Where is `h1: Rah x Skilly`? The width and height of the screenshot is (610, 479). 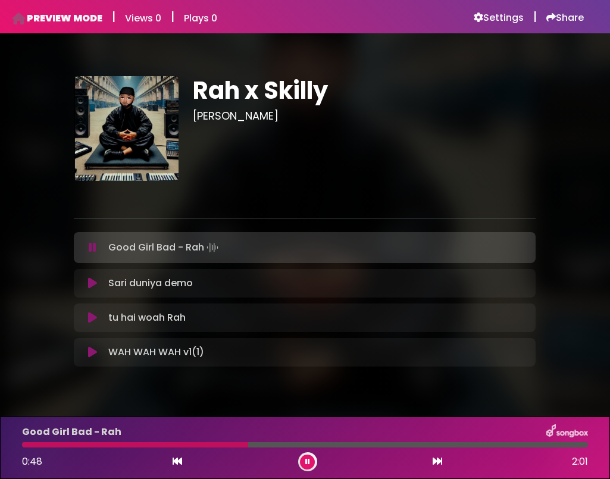
h1: Rah x Skilly is located at coordinates (364, 91).